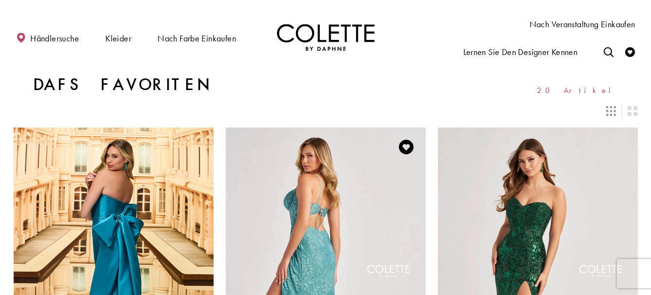  I want to click on a: Zur Homepage, so click(326, 37).